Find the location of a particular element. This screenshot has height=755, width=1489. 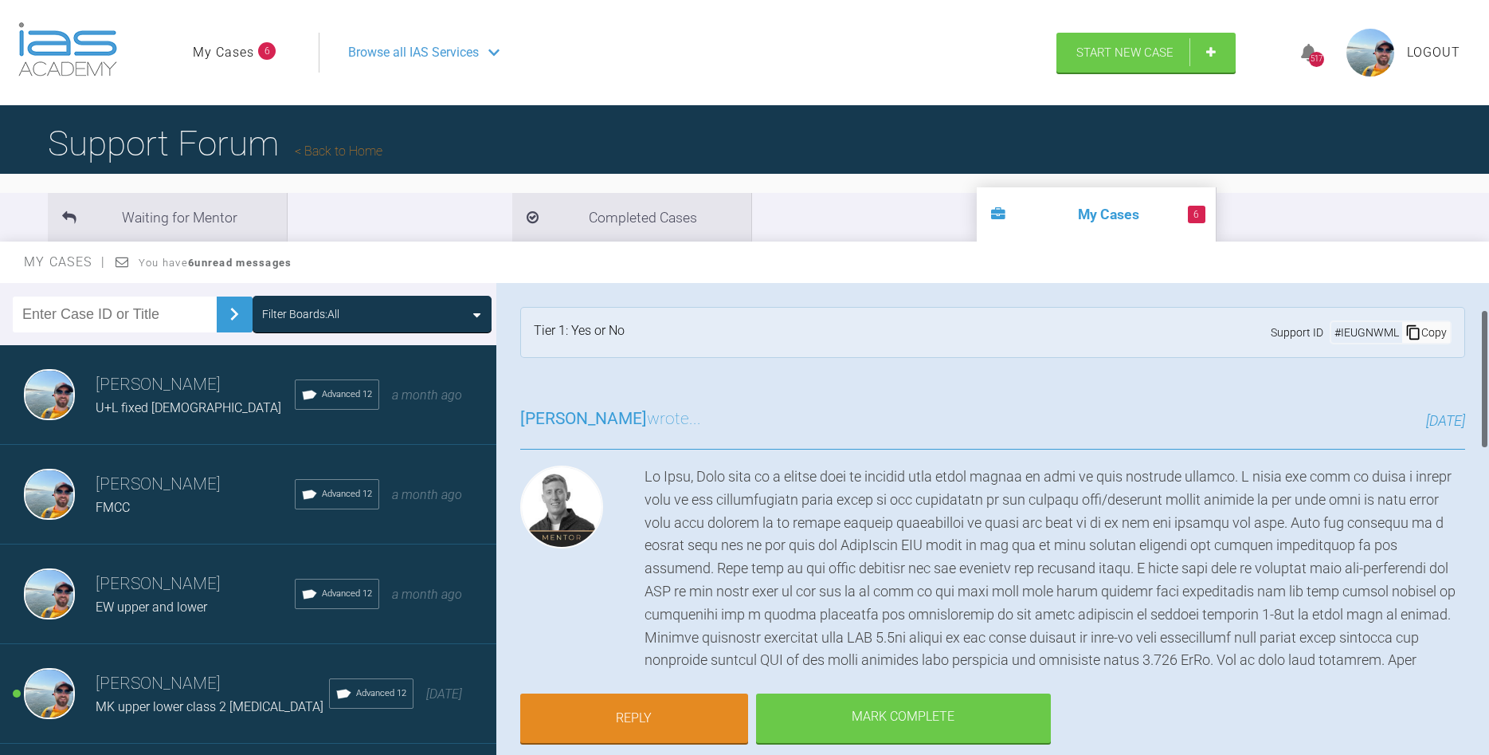

div: Tier 1: Yes or No is located at coordinates (579, 332).